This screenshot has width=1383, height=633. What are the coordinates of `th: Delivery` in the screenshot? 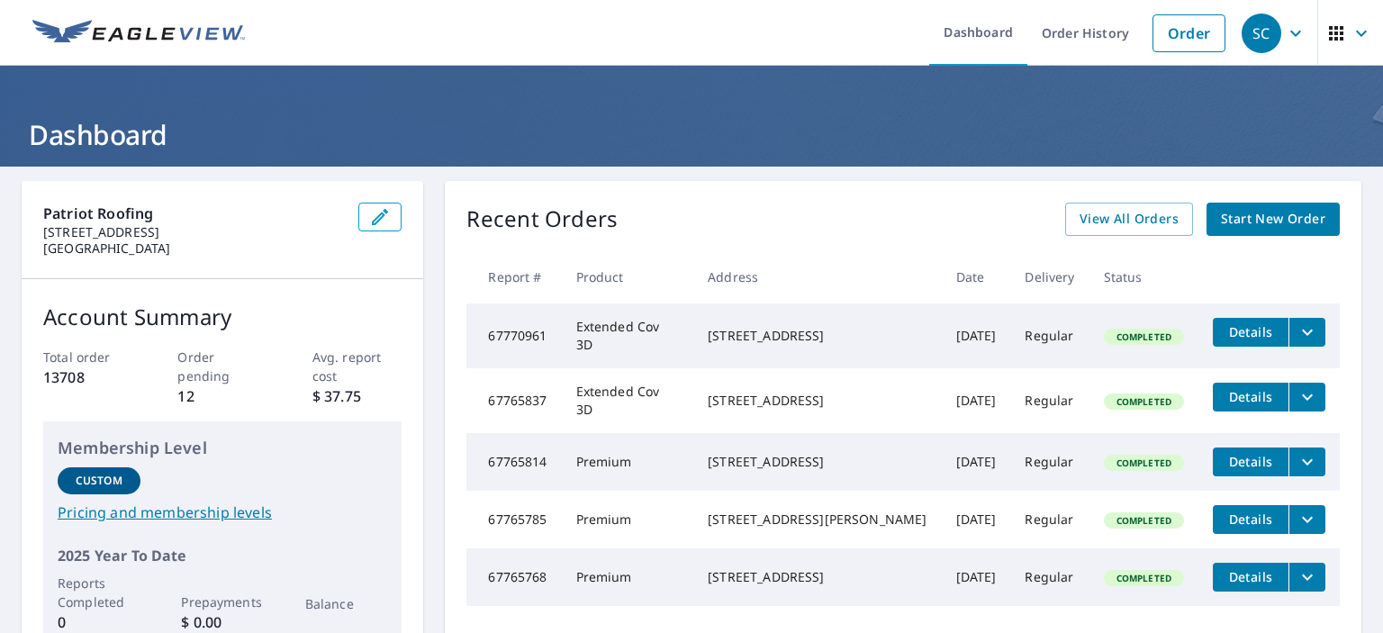 It's located at (1049, 277).